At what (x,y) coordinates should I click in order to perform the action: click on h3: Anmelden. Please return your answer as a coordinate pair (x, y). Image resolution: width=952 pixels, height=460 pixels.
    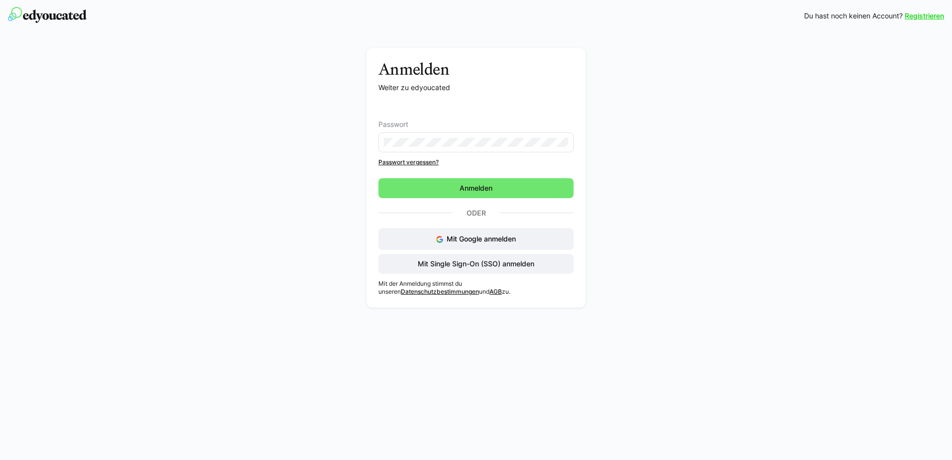
    Looking at the image, I should click on (476, 69).